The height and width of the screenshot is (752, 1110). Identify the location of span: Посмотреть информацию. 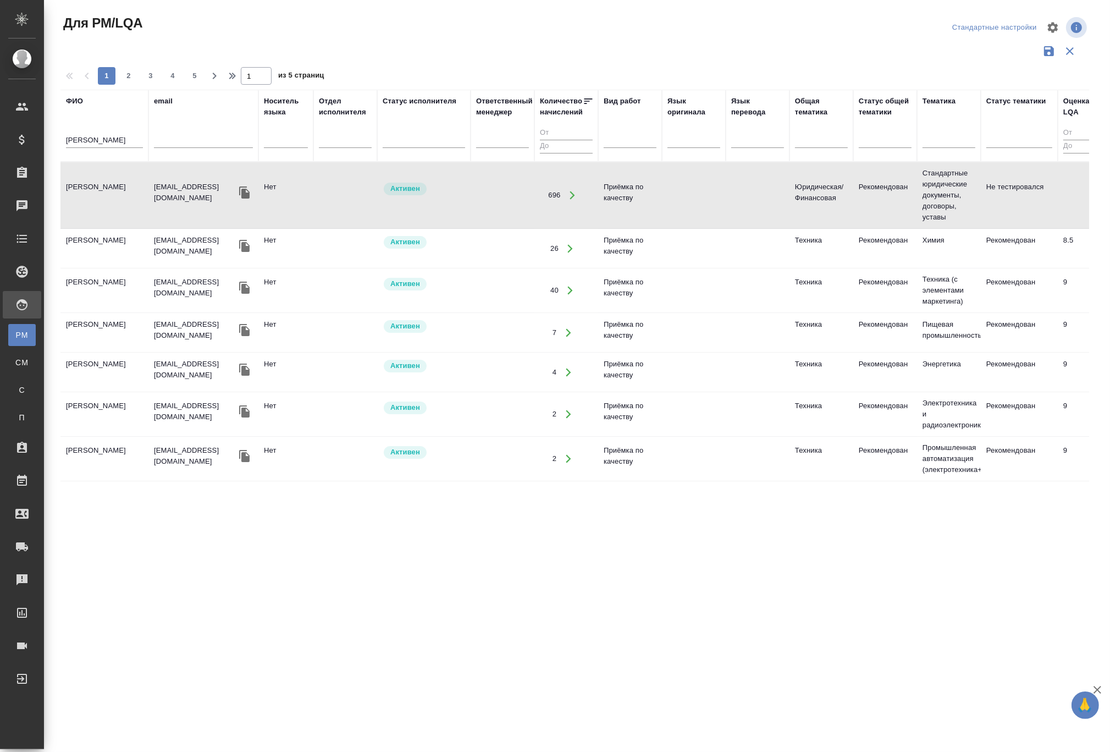
(1078, 27).